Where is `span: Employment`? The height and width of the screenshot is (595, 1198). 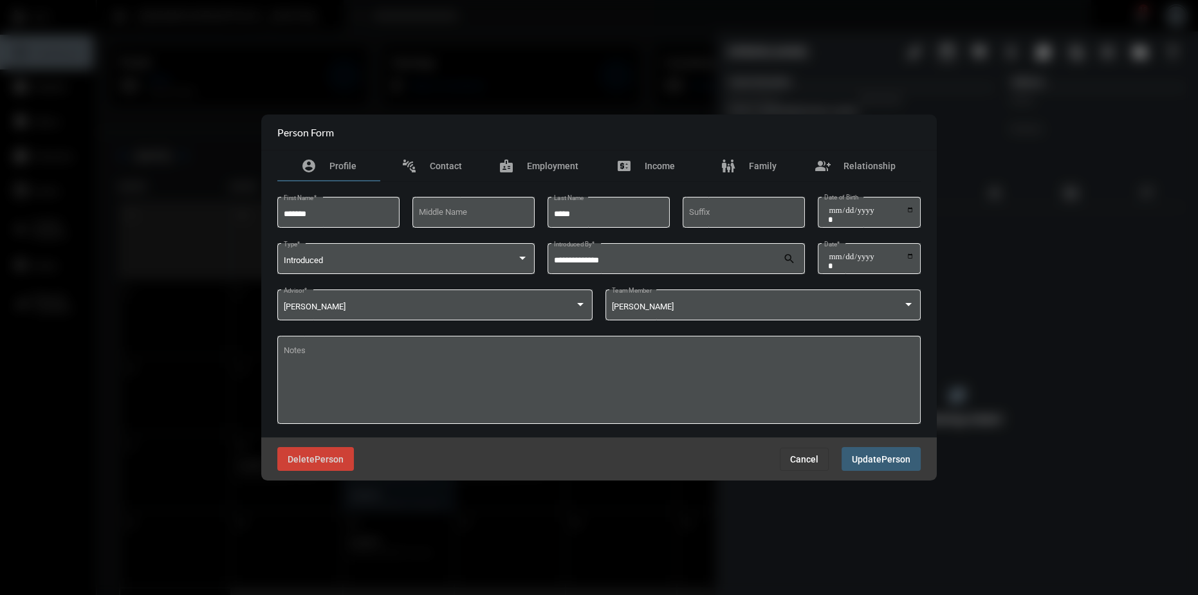
span: Employment is located at coordinates (553, 166).